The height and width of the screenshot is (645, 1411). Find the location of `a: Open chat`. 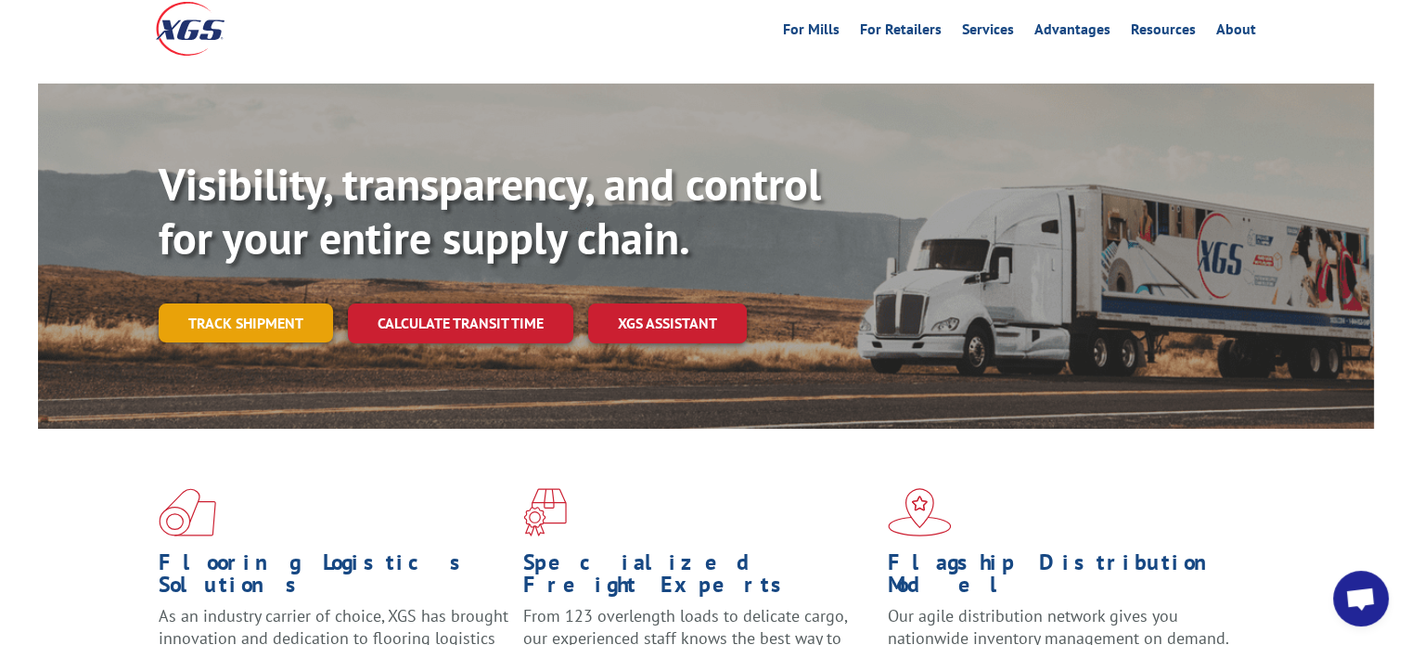

a: Open chat is located at coordinates (1361, 598).